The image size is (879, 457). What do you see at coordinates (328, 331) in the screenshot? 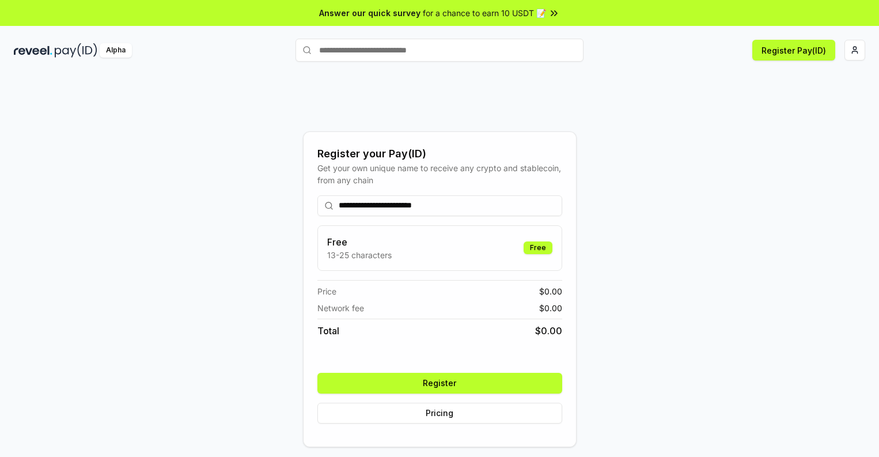
I see `span: Total` at bounding box center [328, 331].